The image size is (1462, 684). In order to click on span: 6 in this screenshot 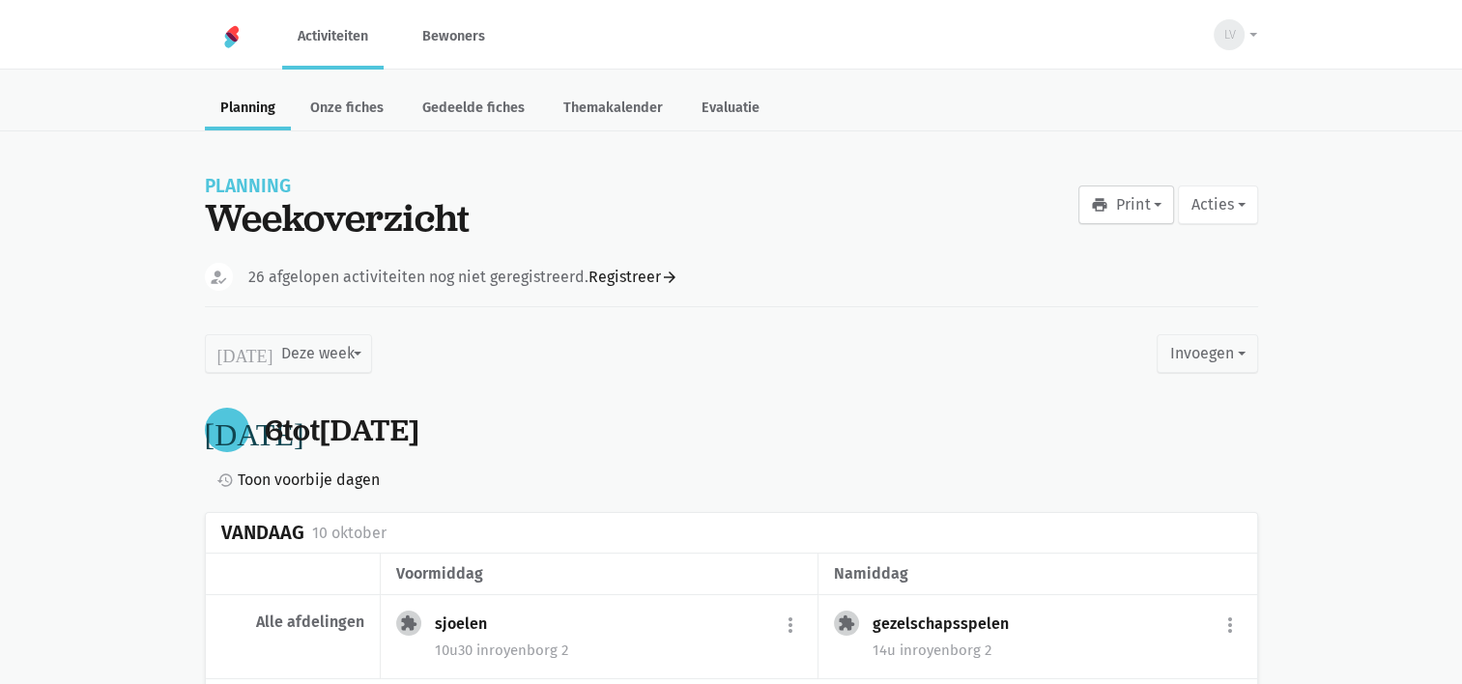, I will do `click(273, 430)`.